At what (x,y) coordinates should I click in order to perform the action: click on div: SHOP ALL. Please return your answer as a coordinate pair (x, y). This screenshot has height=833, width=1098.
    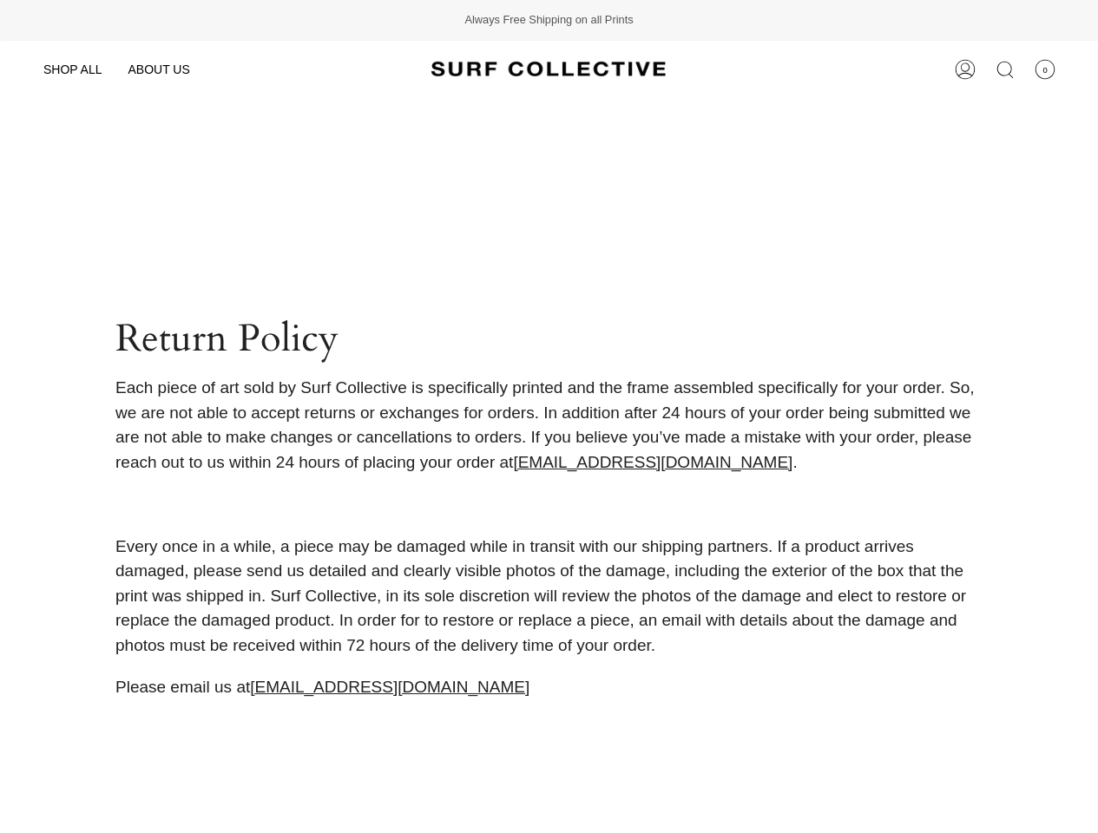
    Looking at the image, I should click on (72, 69).